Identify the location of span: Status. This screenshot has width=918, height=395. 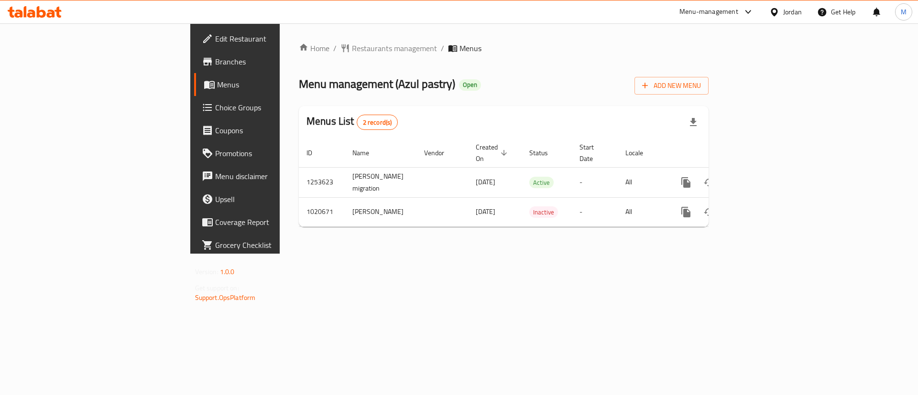
(544, 153).